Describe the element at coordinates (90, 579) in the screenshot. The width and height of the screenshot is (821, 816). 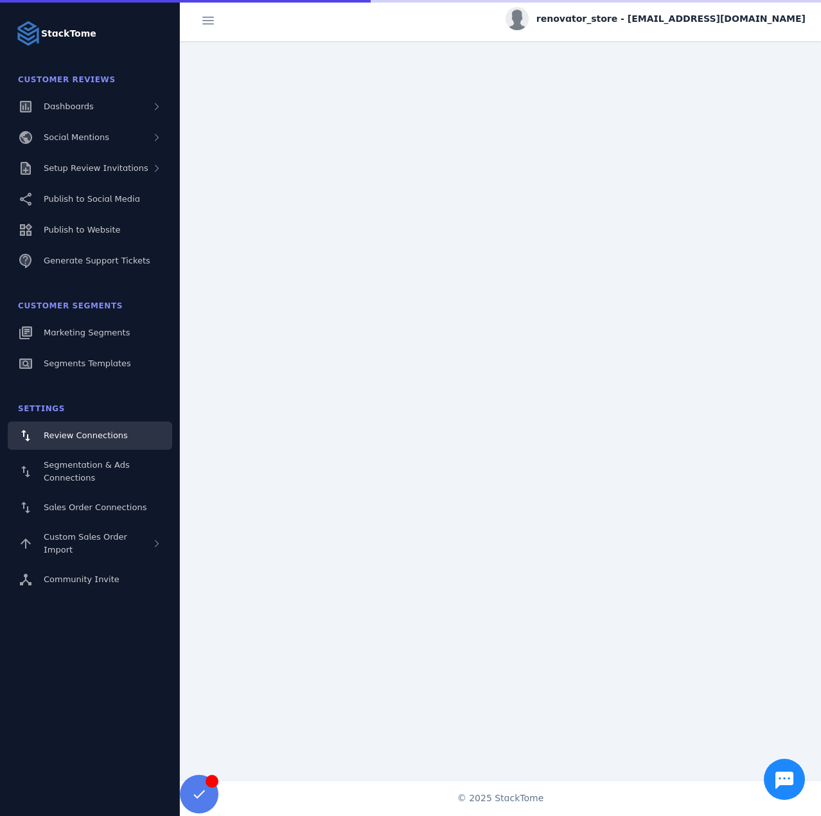
I see `a: Community Invite` at that location.